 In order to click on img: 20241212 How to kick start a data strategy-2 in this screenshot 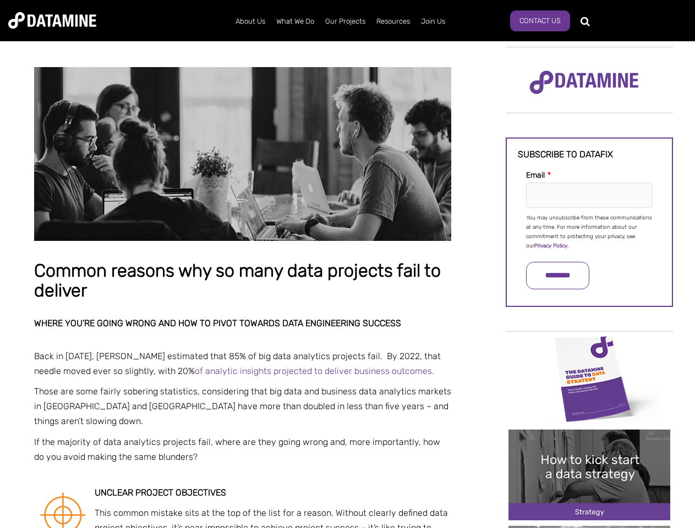, I will do `click(589, 475)`.